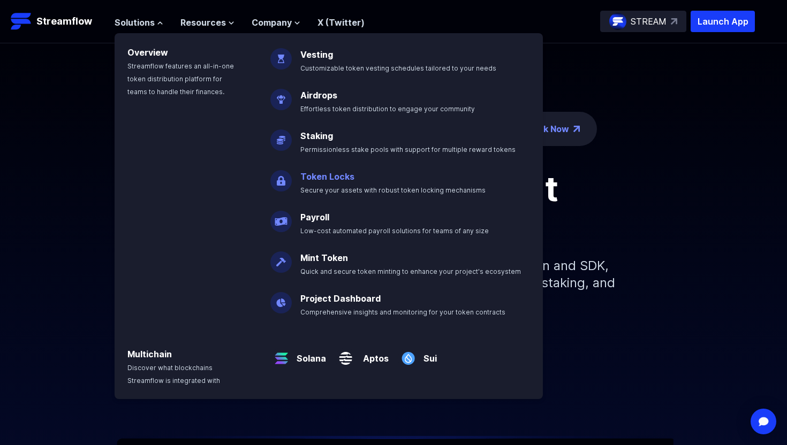 Image resolution: width=787 pixels, height=445 pixels. Describe the element at coordinates (149, 354) in the screenshot. I see `a: Multichain` at that location.